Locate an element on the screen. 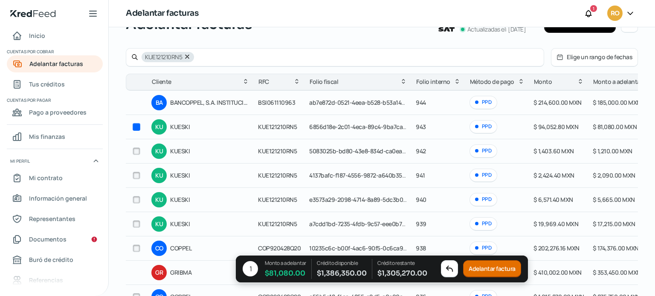 This screenshot has width=655, height=296. span: RFC is located at coordinates (263, 82).